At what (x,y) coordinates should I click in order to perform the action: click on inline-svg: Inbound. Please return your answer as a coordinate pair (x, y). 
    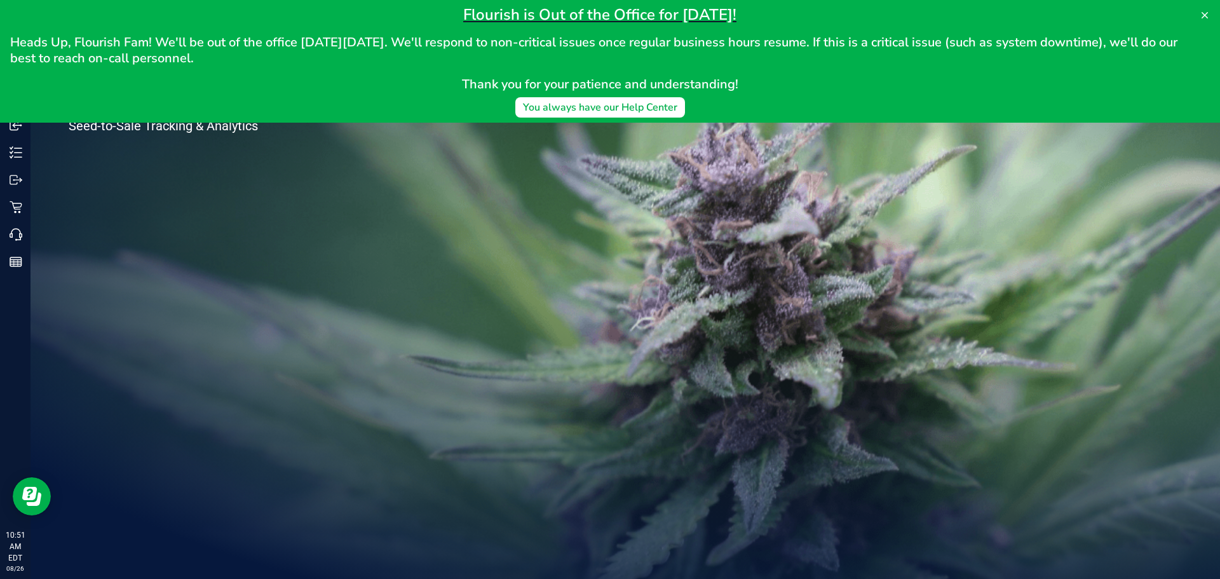
    Looking at the image, I should click on (16, 125).